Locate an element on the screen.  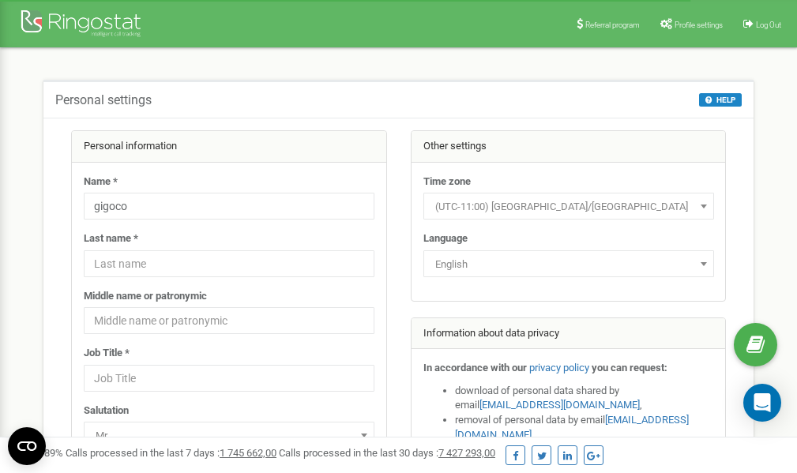
label: Time zone is located at coordinates (447, 182).